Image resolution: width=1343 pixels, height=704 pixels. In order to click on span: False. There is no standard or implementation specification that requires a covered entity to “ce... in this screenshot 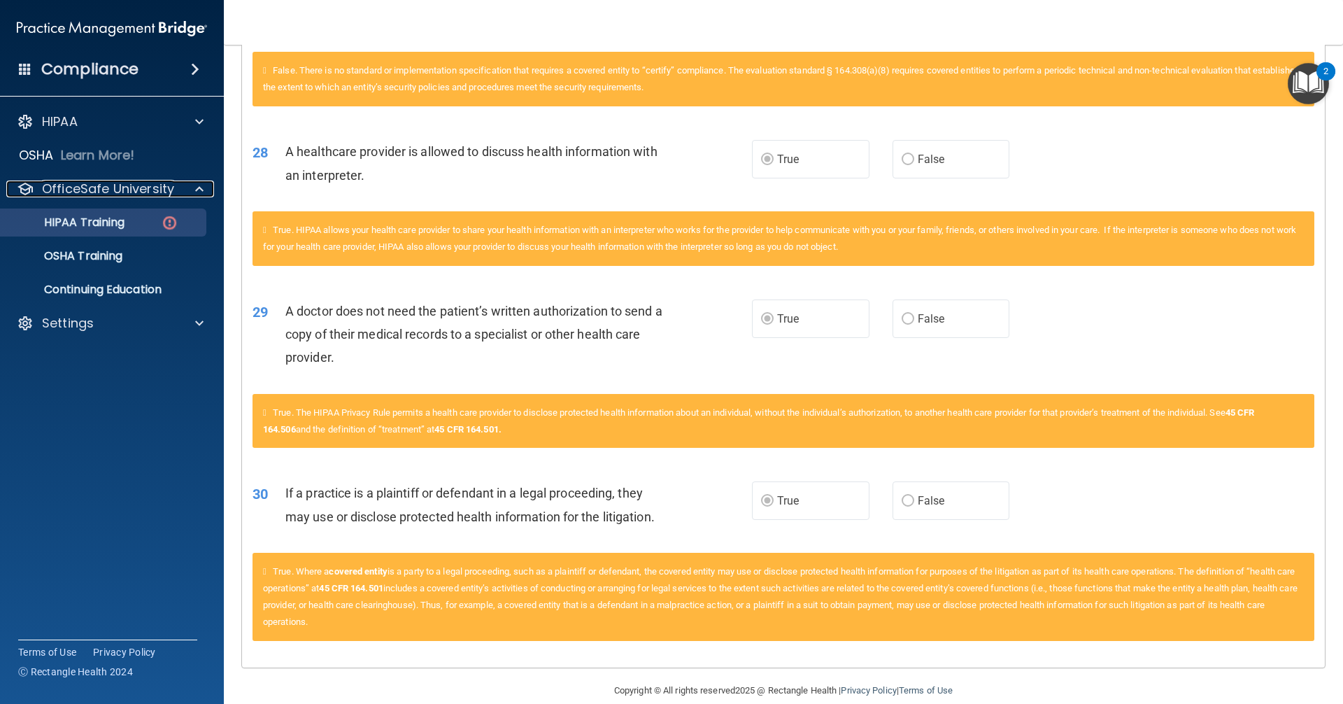, I will do `click(782, 78)`.